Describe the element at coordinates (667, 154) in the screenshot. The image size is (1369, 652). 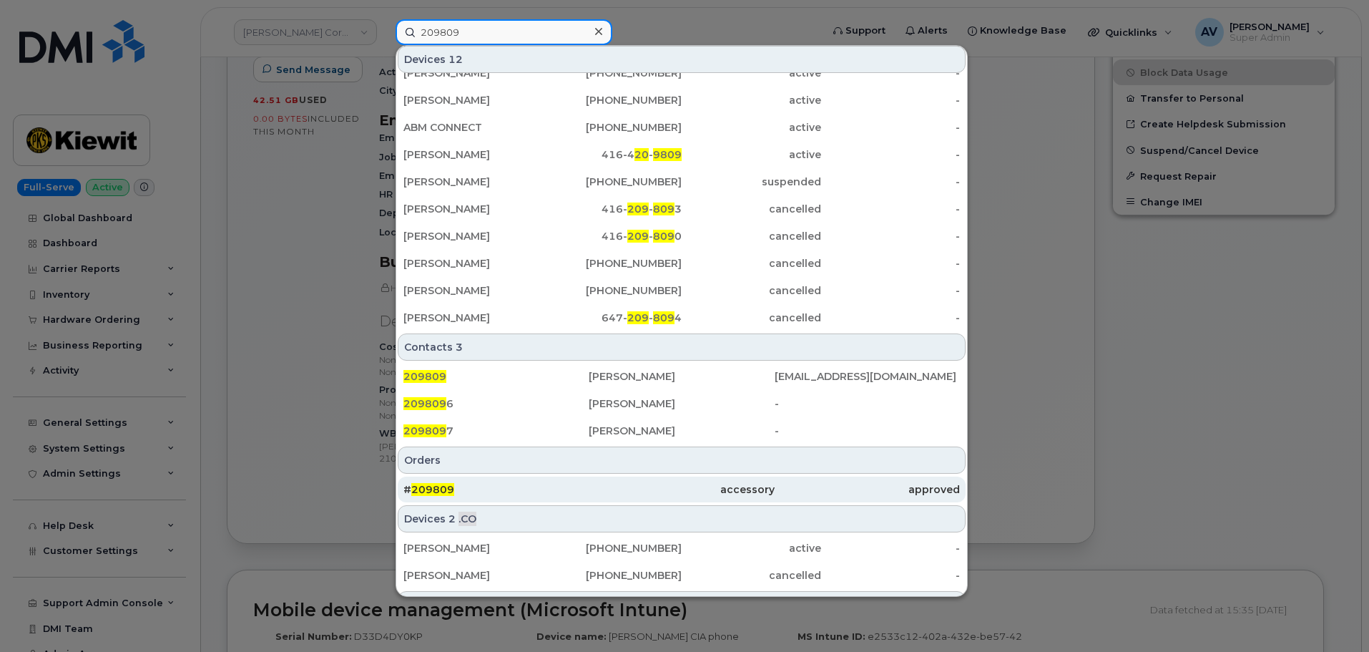
I see `span: 9809` at that location.